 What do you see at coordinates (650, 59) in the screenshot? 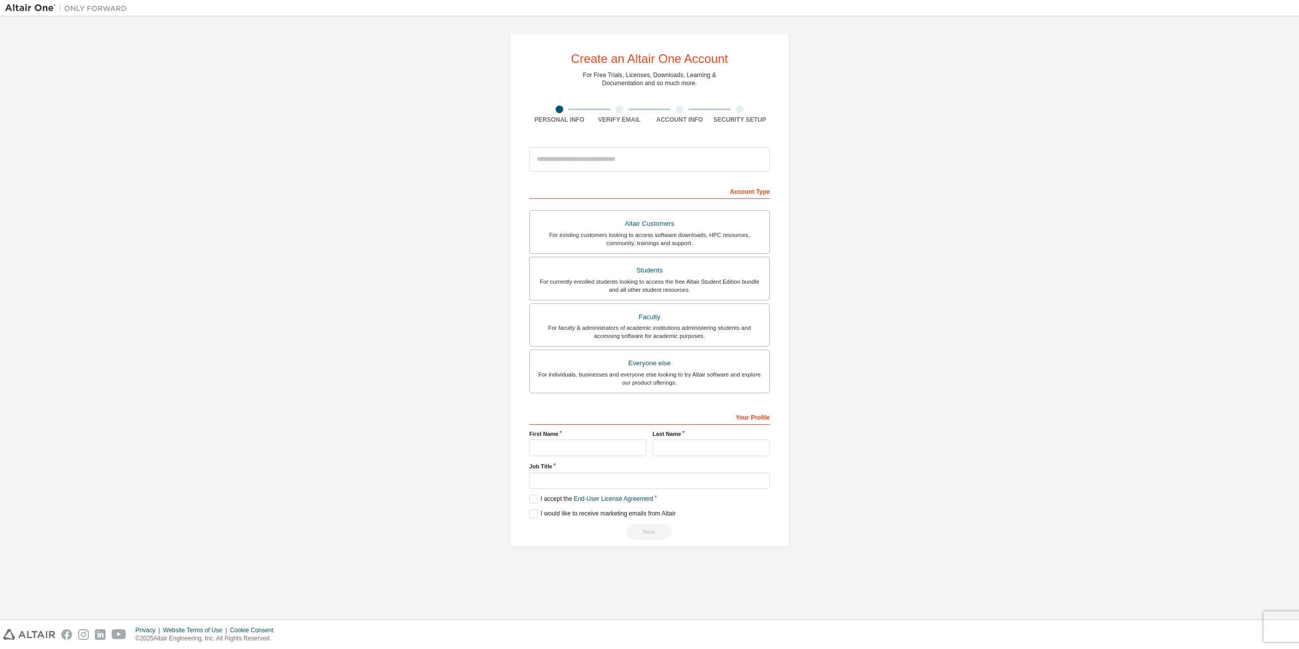
I see `div: Create an Altair One Account` at bounding box center [650, 59].